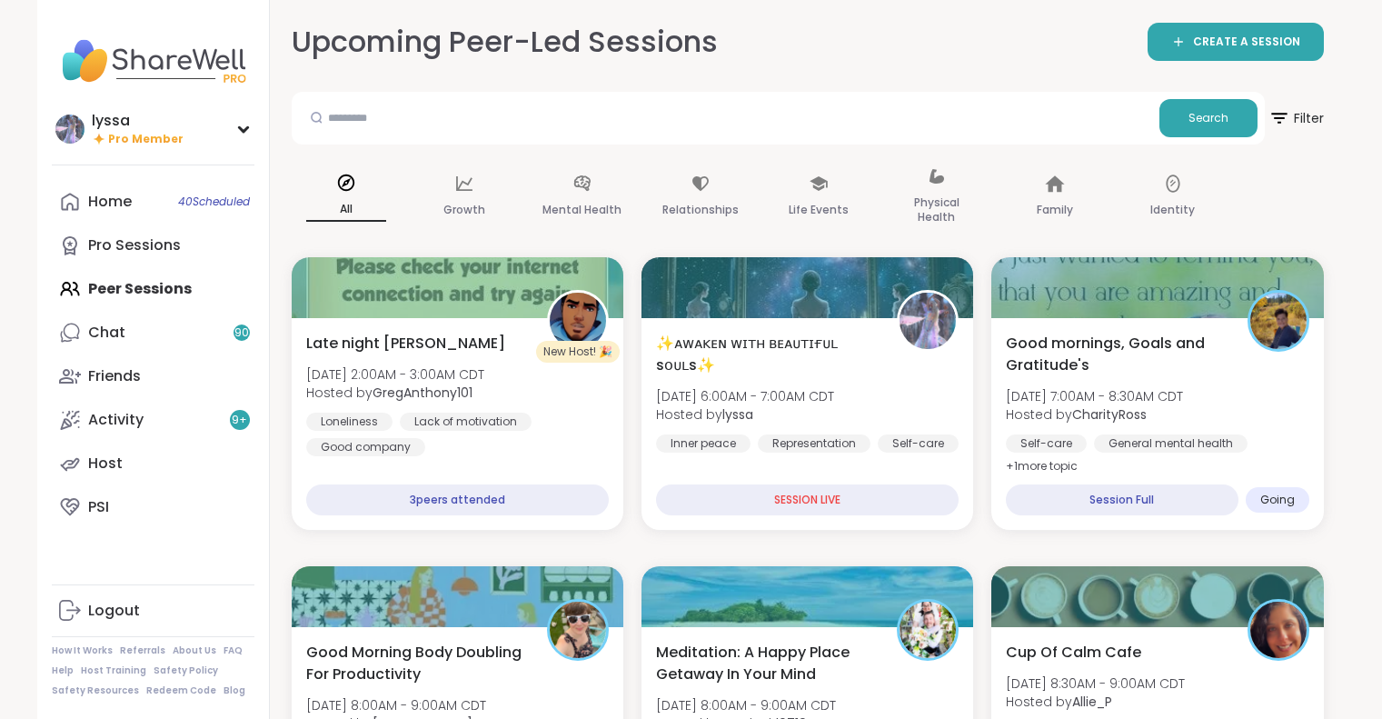 The image size is (1382, 719). I want to click on img: Jessiegirl0719, so click(928, 630).